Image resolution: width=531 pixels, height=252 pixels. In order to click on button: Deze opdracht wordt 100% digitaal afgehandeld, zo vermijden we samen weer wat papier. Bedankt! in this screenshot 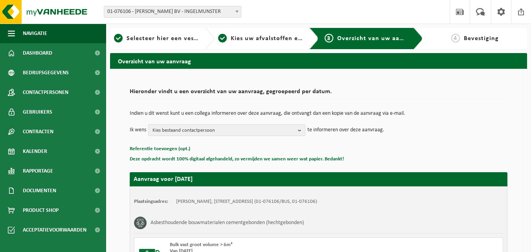, I will do `click(236, 159)`.